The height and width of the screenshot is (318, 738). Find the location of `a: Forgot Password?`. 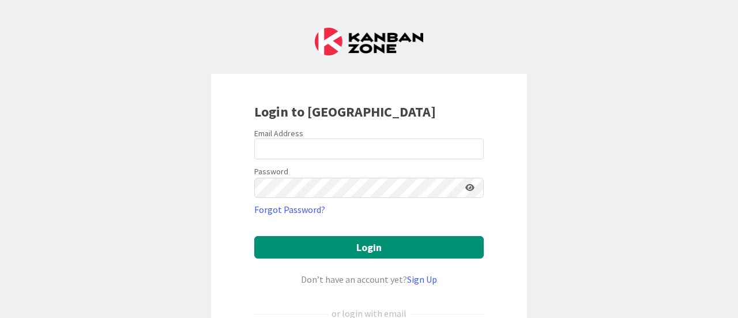

a: Forgot Password? is located at coordinates (290, 209).